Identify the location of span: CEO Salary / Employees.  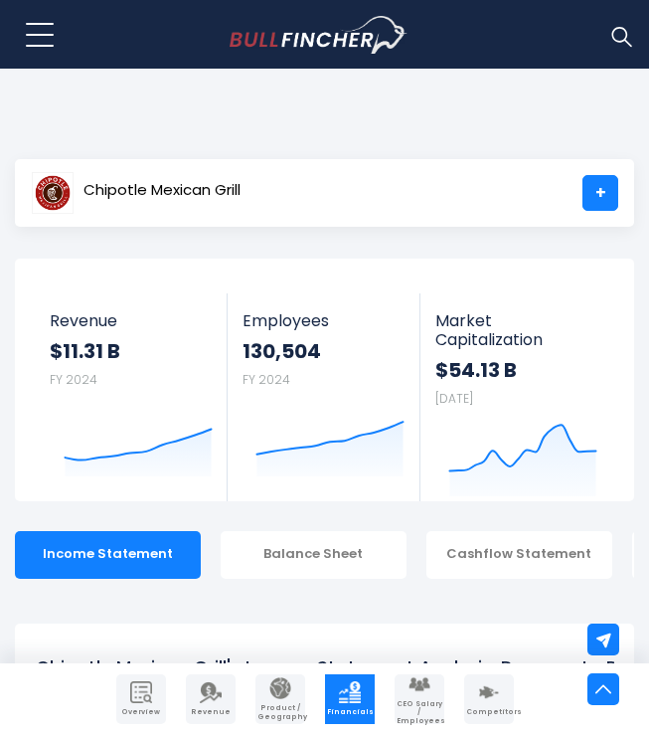
(420, 712).